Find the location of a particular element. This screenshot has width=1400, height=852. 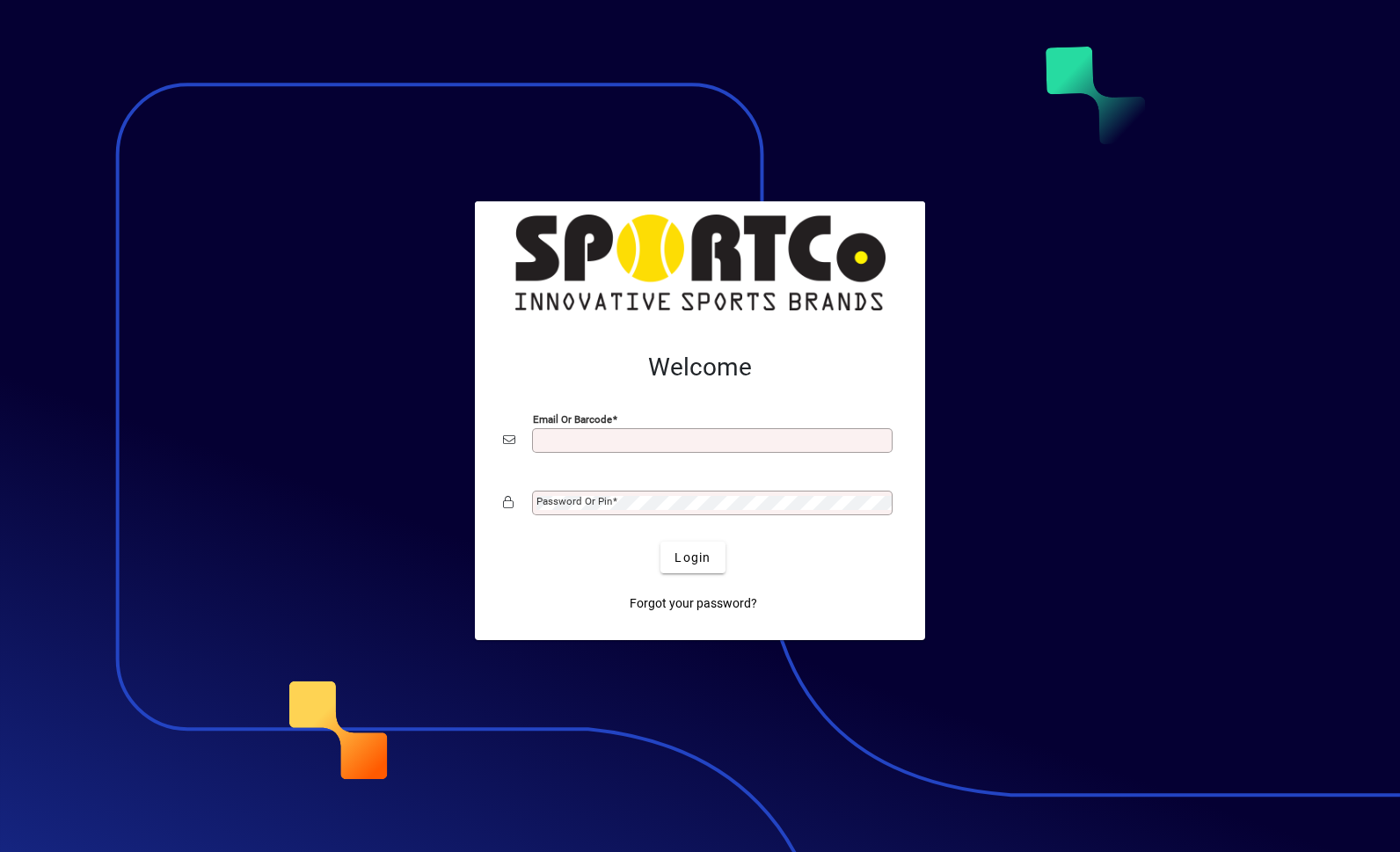

mat-label: Email or Barcode is located at coordinates (573, 419).